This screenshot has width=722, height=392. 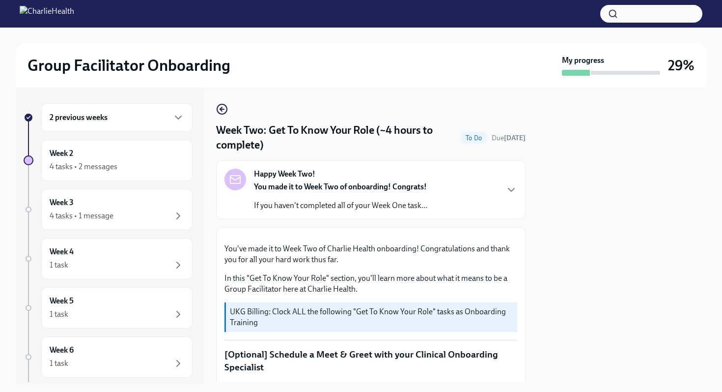 What do you see at coordinates (682, 65) in the screenshot?
I see `h3: 29%` at bounding box center [682, 65].